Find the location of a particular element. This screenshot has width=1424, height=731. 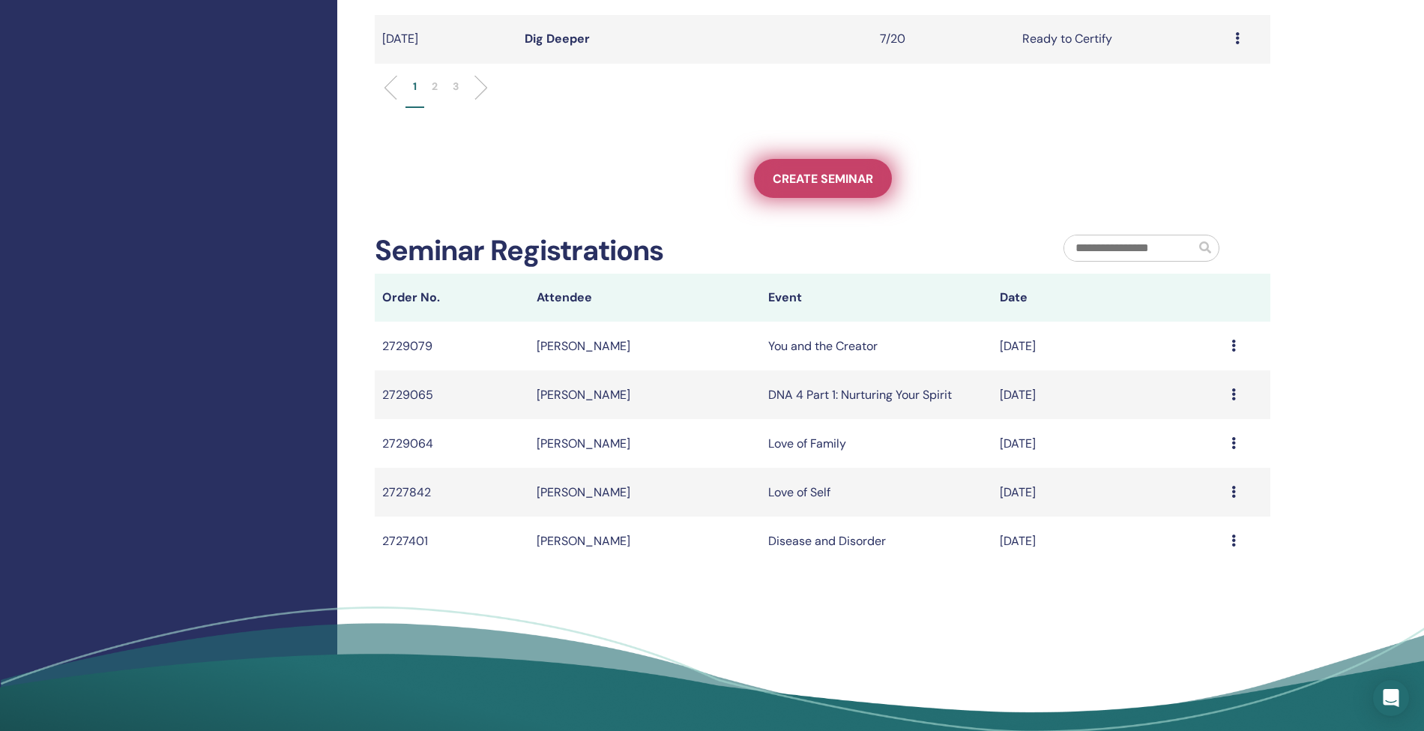

div: Open Intercom Messenger is located at coordinates (1391, 698).